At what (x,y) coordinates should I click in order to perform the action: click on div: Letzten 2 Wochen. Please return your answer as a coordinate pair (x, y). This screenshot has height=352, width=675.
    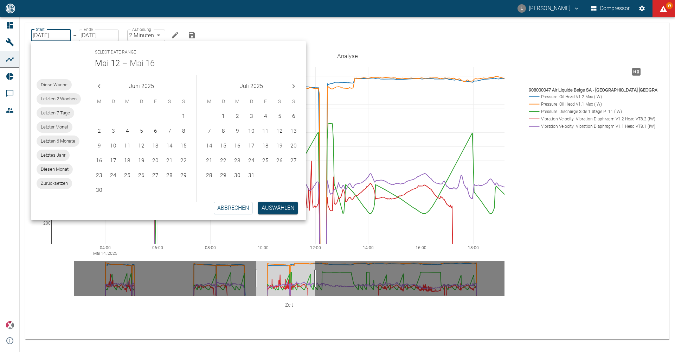
    Looking at the image, I should click on (59, 99).